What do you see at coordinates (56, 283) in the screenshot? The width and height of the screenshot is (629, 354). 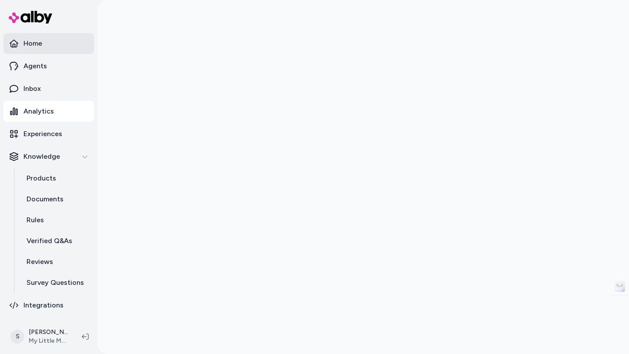 I see `a: Survey Questions` at bounding box center [56, 283].